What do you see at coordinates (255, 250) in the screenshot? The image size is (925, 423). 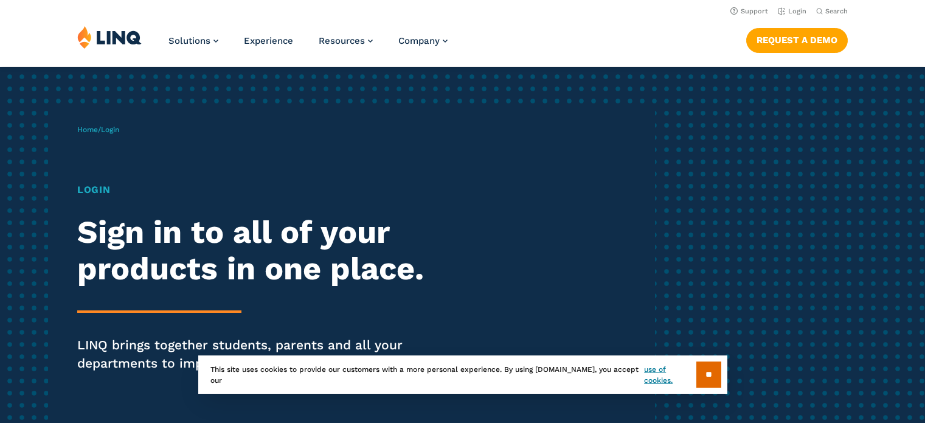 I see `h2: Sign in to all of your products in one place.` at bounding box center [255, 250].